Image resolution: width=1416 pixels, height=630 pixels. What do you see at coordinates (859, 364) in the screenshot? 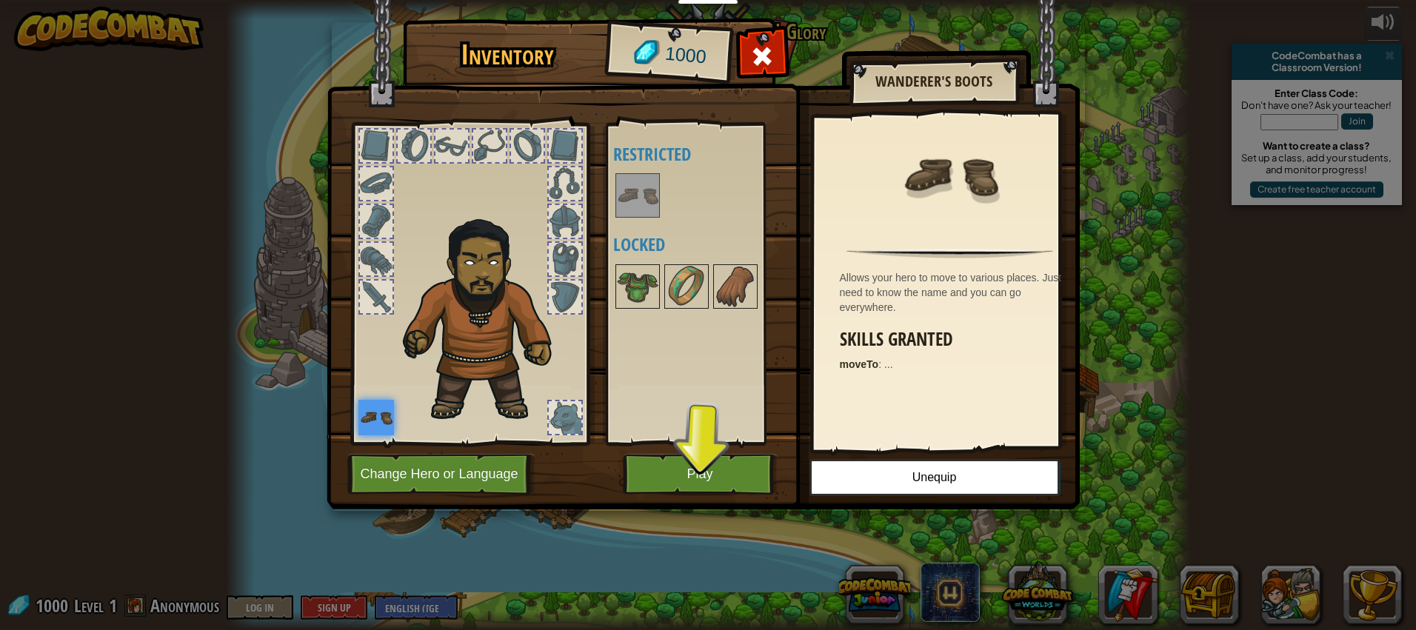
I see `strong: moveTo` at bounding box center [859, 364].